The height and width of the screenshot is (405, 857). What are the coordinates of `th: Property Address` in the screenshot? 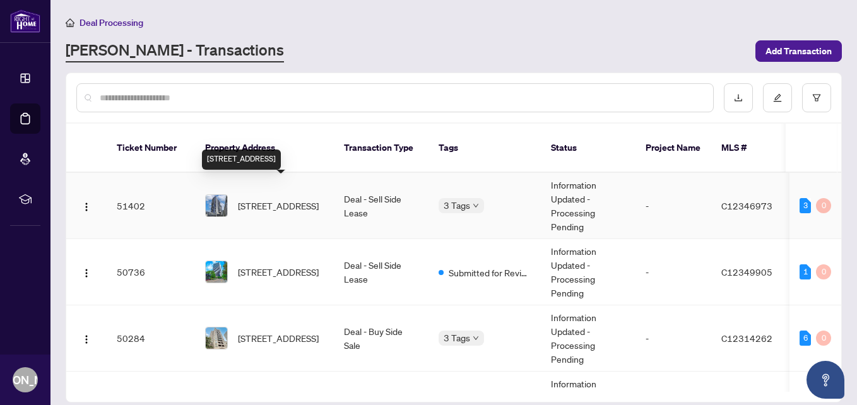 It's located at (264, 148).